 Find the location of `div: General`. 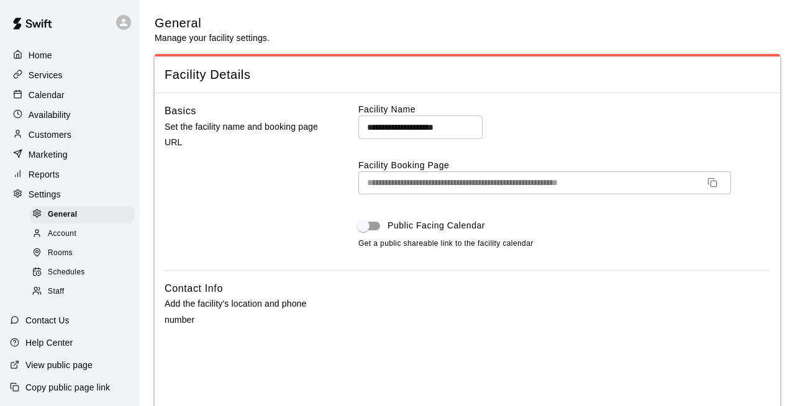

div: General is located at coordinates (82, 215).